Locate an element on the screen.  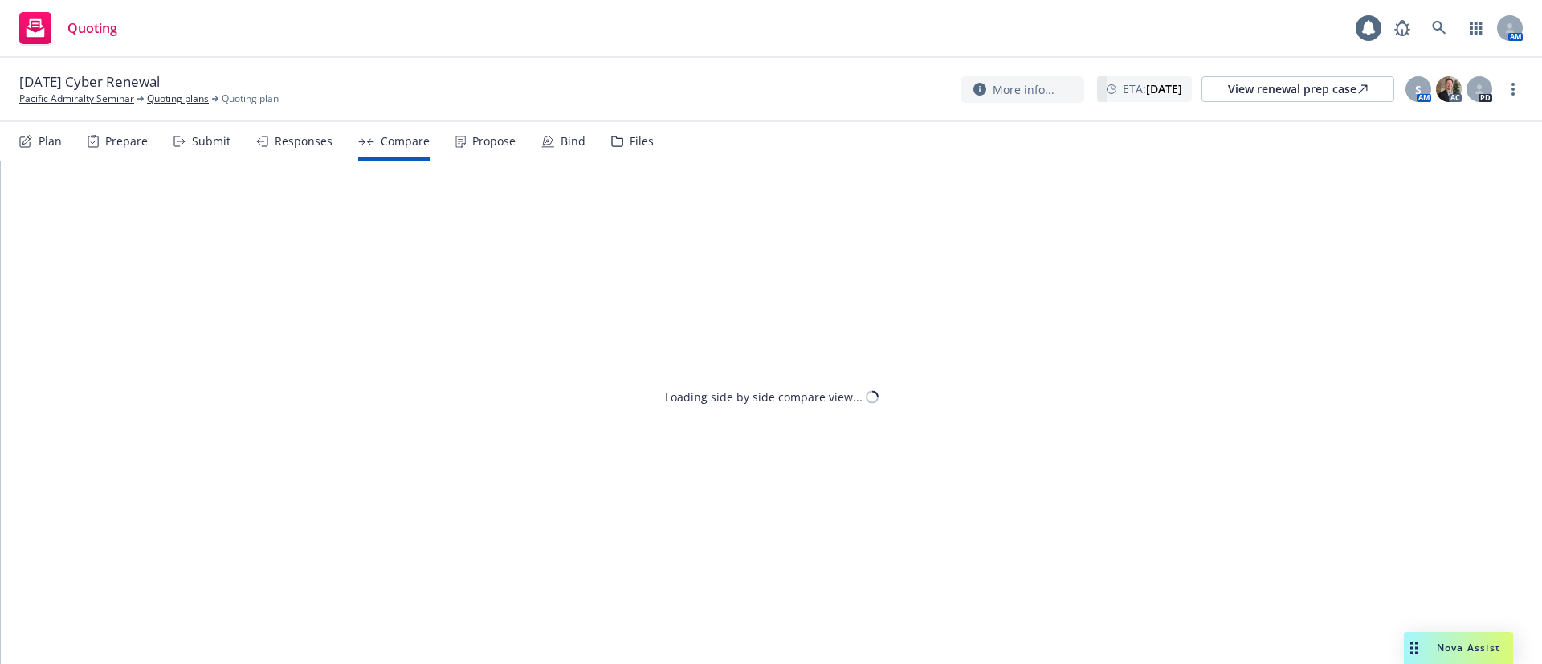
div: Prepare is located at coordinates (126, 141).